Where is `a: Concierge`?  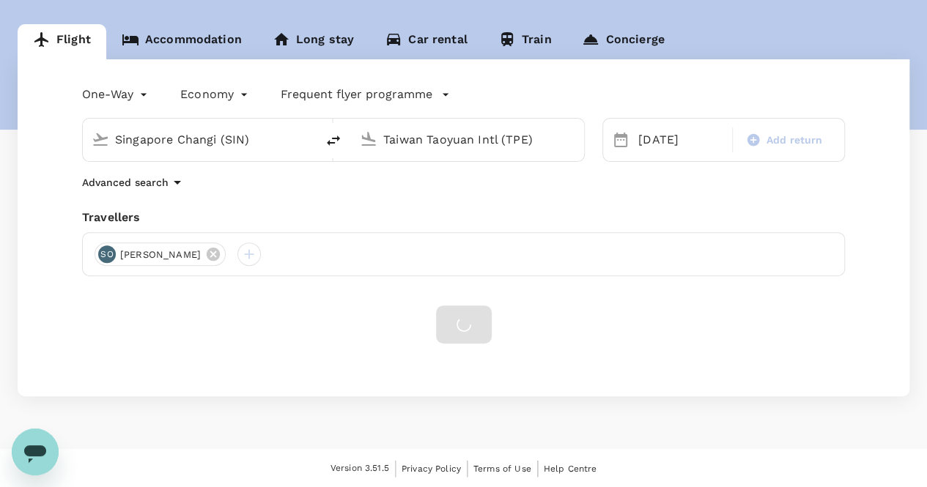 a: Concierge is located at coordinates (623, 42).